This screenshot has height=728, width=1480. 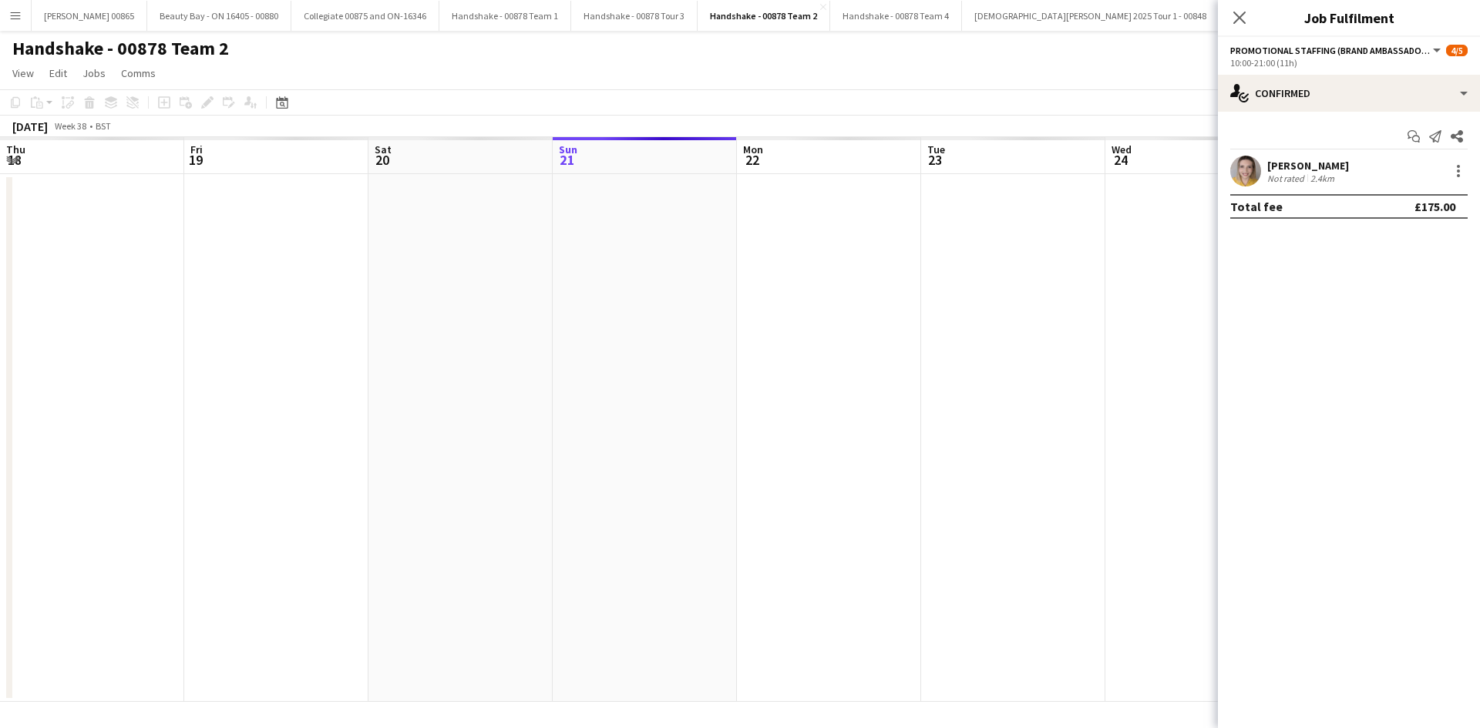 What do you see at coordinates (753, 150) in the screenshot?
I see `span: Mon` at bounding box center [753, 150].